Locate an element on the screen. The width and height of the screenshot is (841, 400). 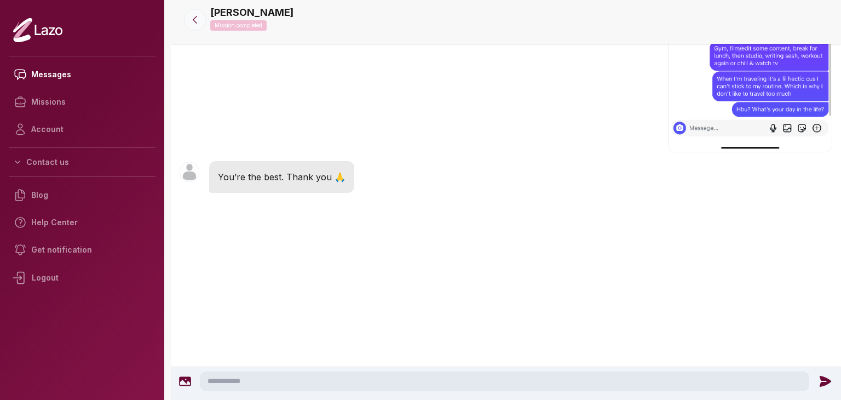
a: Messages is located at coordinates (82, 74).